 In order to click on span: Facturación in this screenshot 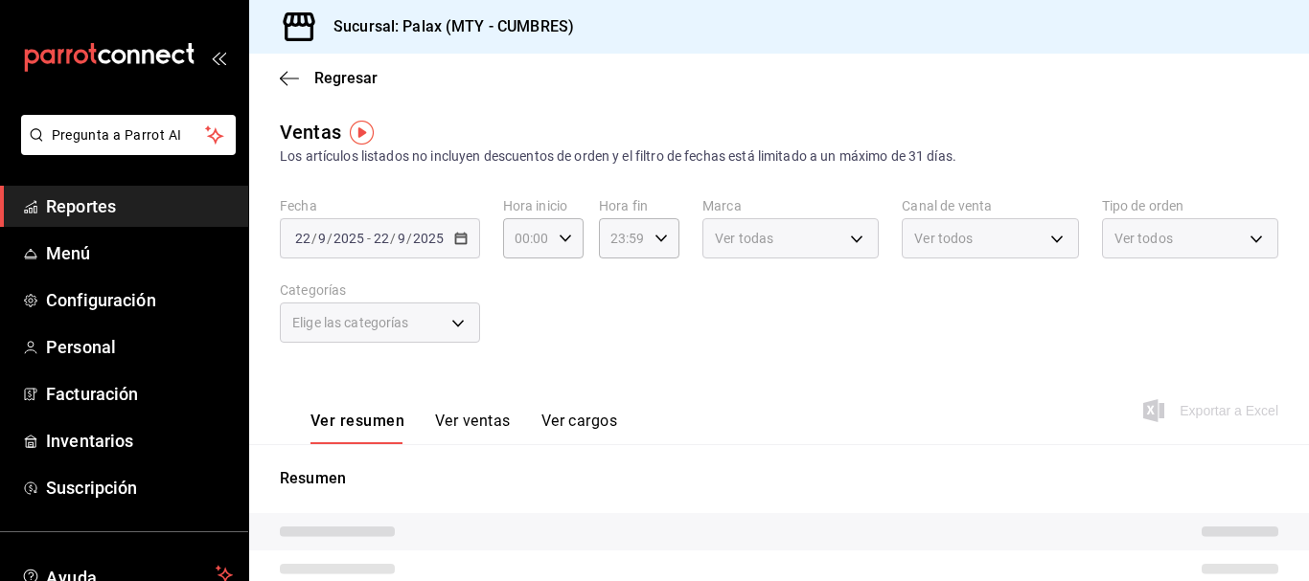, I will do `click(139, 394)`.